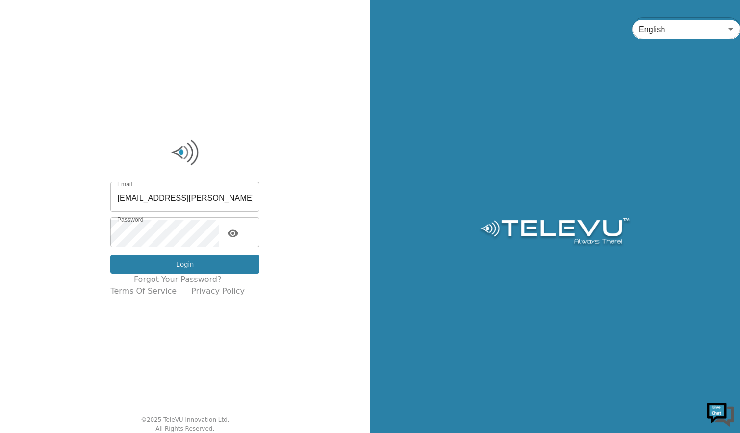 The height and width of the screenshot is (433, 740). I want to click on button: Login, so click(185, 264).